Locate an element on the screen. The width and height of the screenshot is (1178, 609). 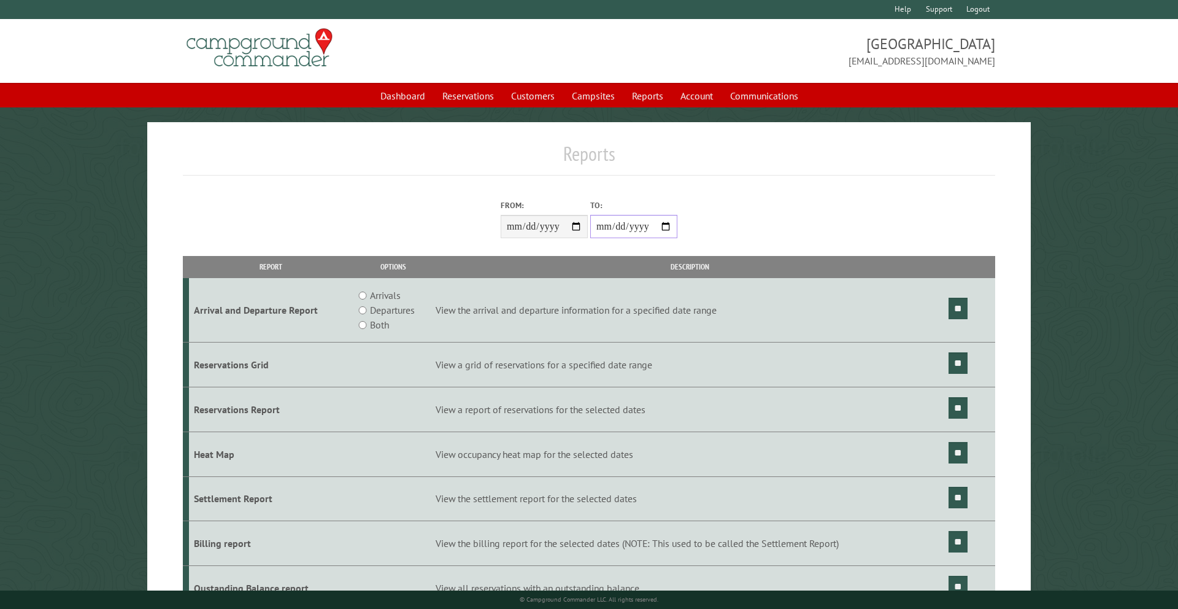
small: © Campground Commander LLC. All rights reserved. is located at coordinates (589, 599).